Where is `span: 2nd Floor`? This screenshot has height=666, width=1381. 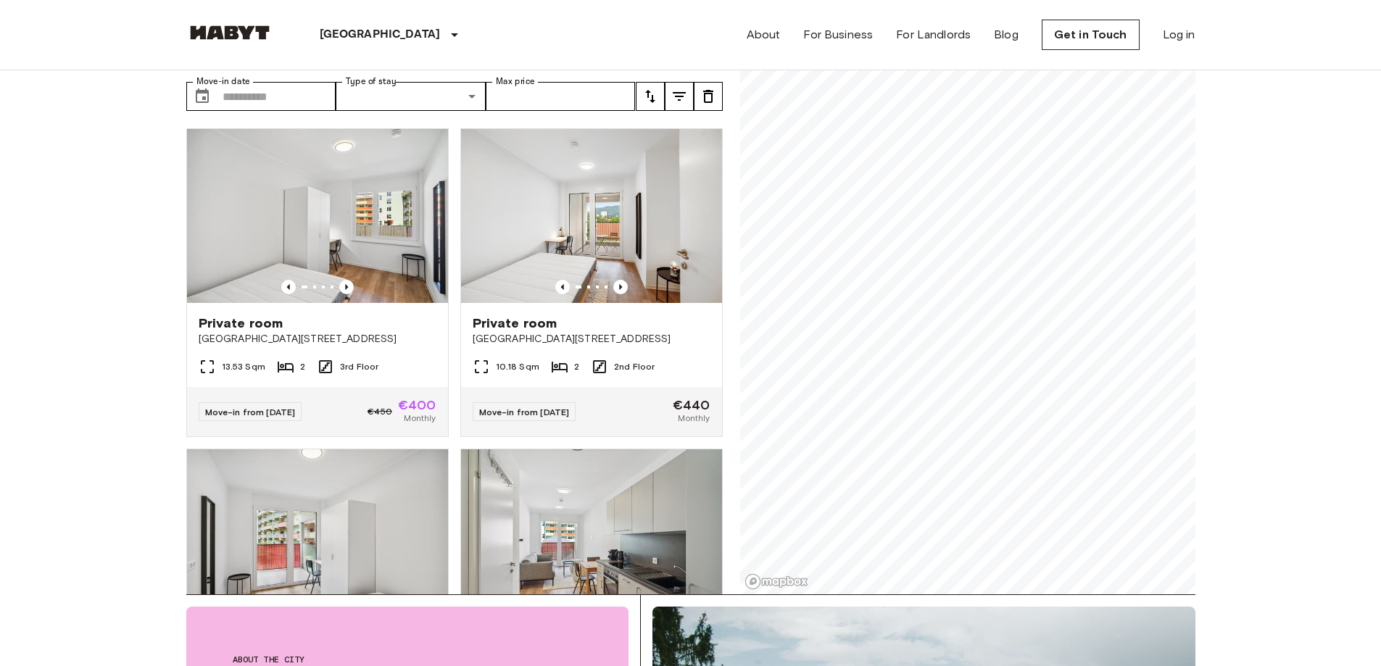 span: 2nd Floor is located at coordinates (634, 367).